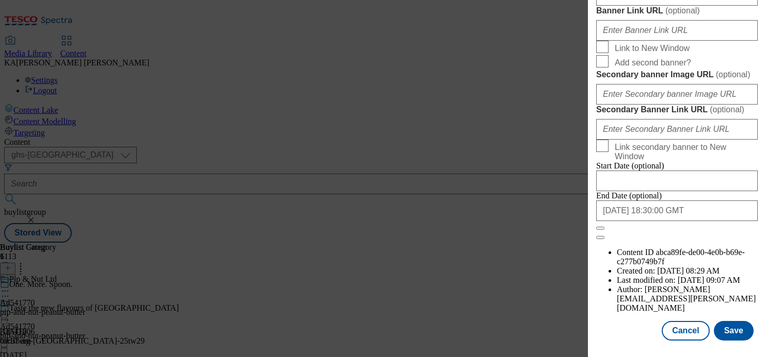 The width and height of the screenshot is (766, 357). Describe the element at coordinates (676, 129) in the screenshot. I see `input: Enter Secondary Banner Link URL` at that location.